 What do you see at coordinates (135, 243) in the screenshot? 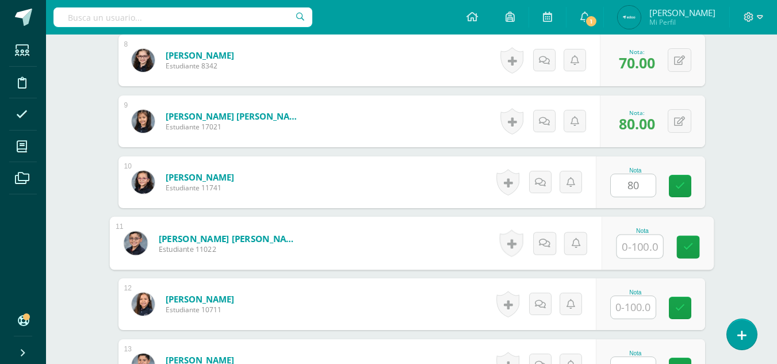
I see `img: 526c3c5f26e76f301edcb68ff5a190cc.png` at bounding box center [135, 243].